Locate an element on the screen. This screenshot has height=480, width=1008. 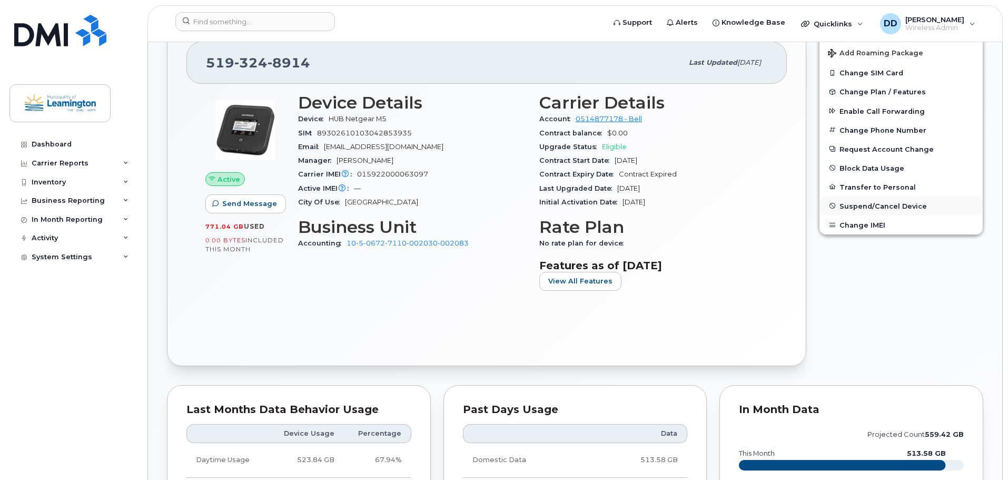
span: Contract Start Date is located at coordinates (577, 160).